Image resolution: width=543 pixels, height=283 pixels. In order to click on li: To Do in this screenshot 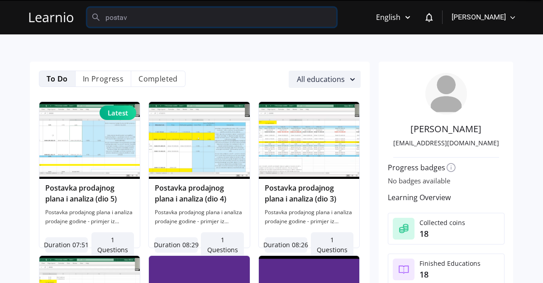, I will do `click(57, 79)`.